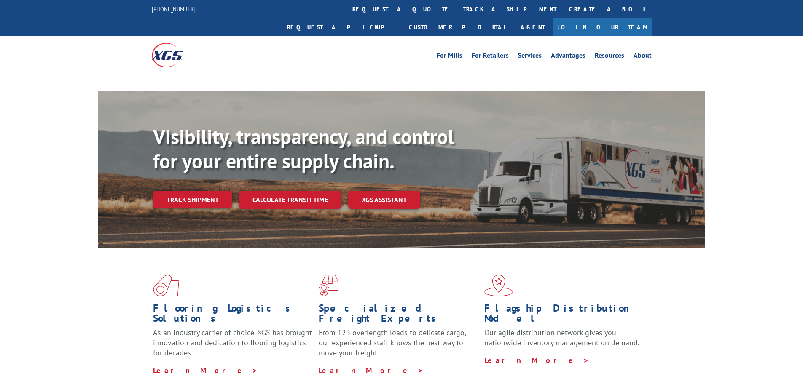  I want to click on p: From 123 overlength loads to delicate cargo, our experienced staff knows the best way to move you..., so click(398, 346).